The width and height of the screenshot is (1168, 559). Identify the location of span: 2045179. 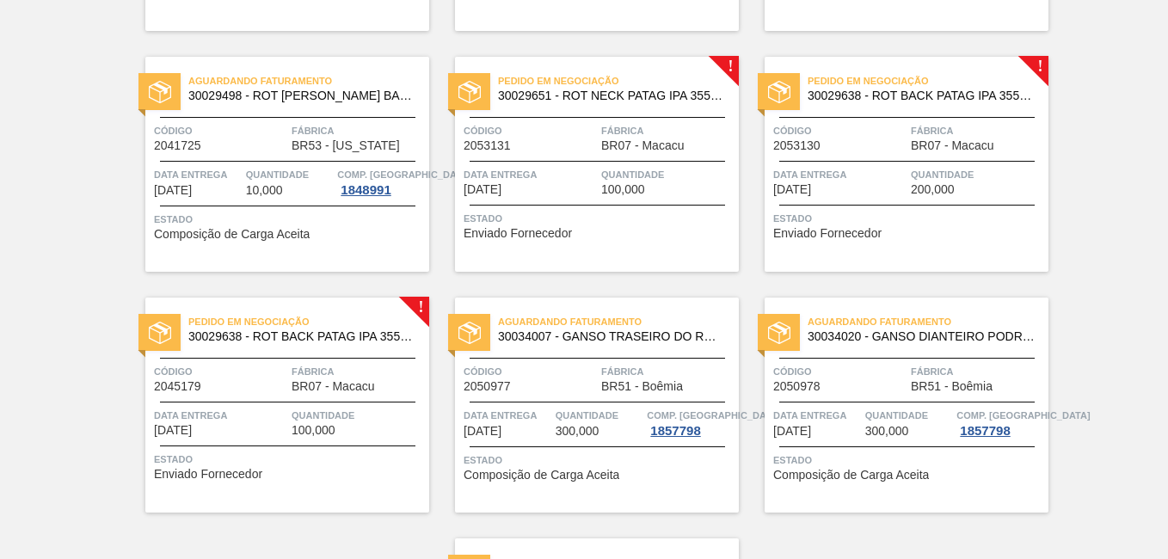
(177, 386).